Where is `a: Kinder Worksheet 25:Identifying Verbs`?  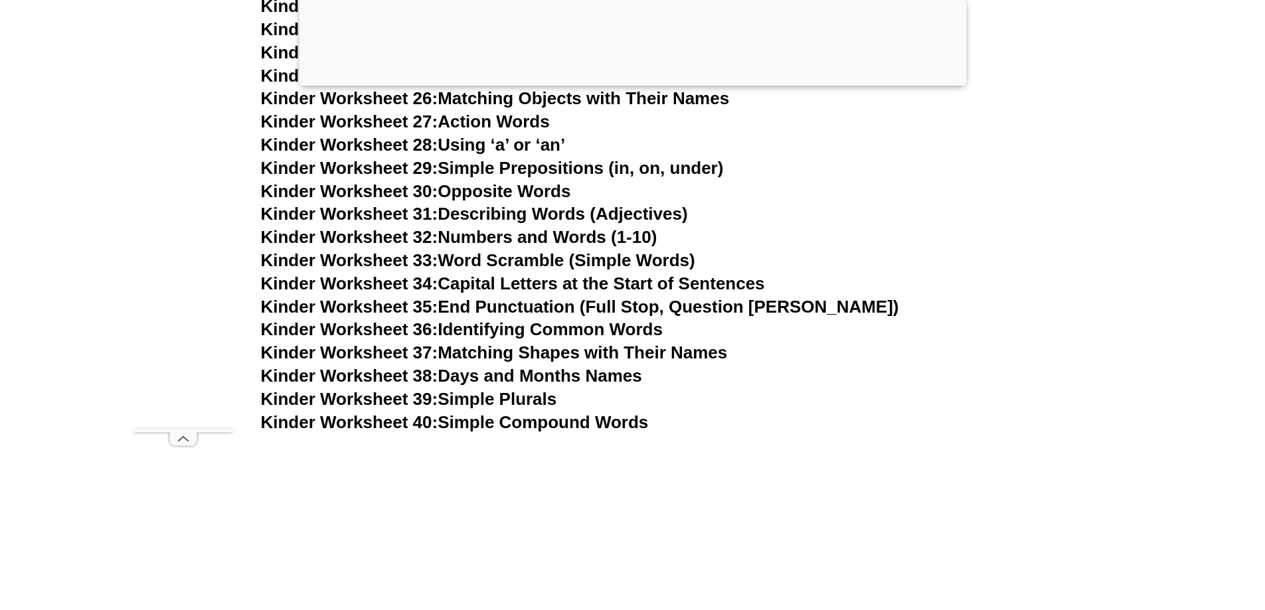
a: Kinder Worksheet 25:Identifying Verbs is located at coordinates (419, 76).